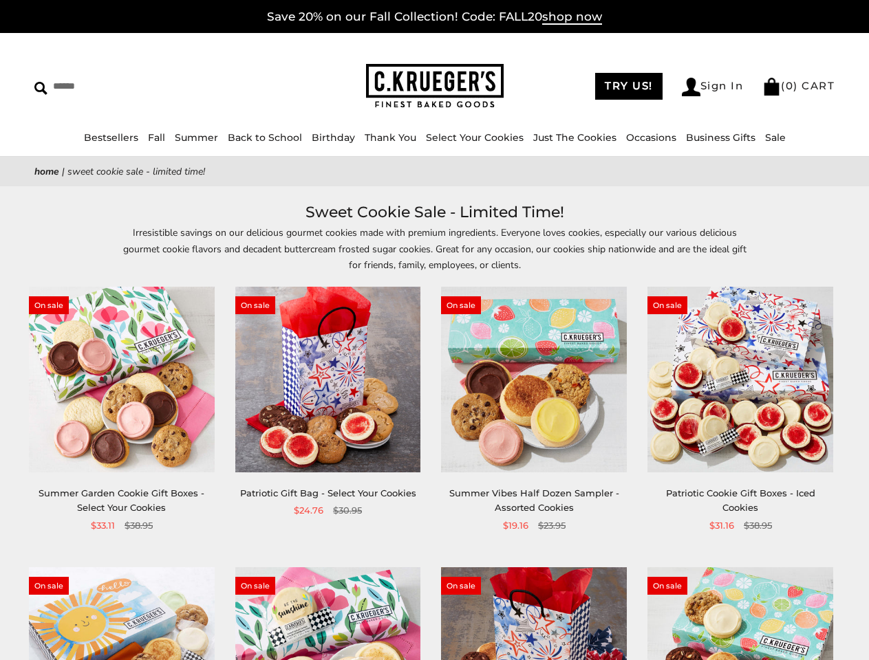 Image resolution: width=869 pixels, height=660 pixels. I want to click on a: Sign In, so click(713, 87).